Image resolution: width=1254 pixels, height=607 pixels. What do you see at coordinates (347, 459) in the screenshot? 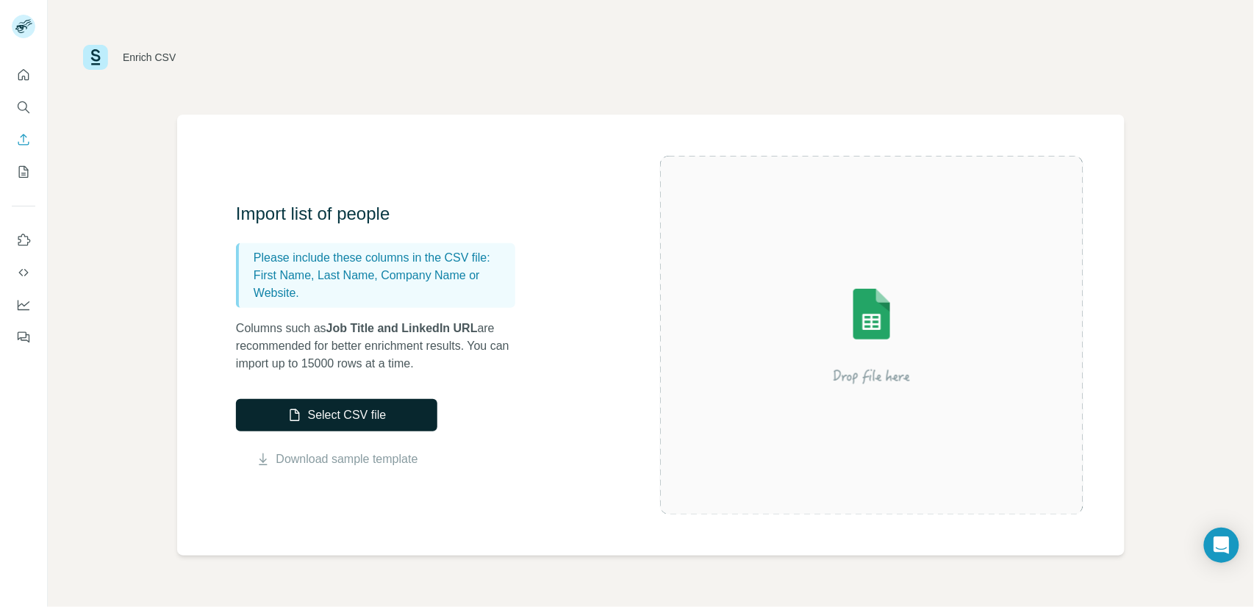
I see `a: Download sample template` at bounding box center [347, 459].